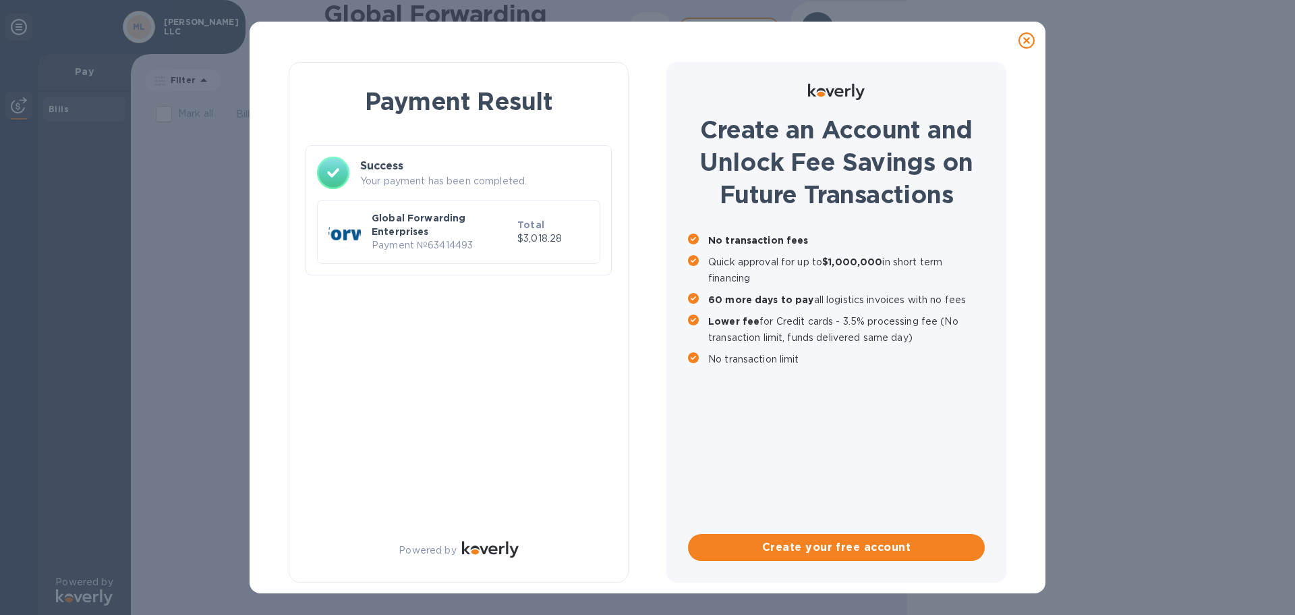  I want to click on span: Create your free account, so click(836, 547).